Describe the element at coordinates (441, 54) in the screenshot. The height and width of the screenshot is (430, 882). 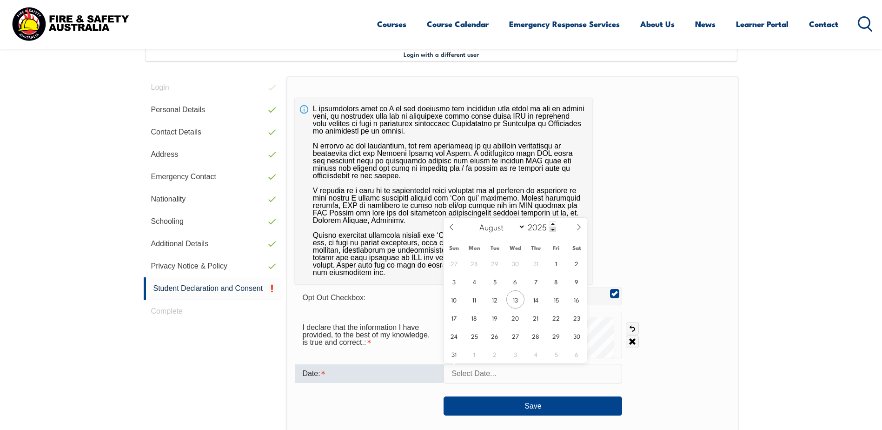
I see `span: Login with a different user` at that location.